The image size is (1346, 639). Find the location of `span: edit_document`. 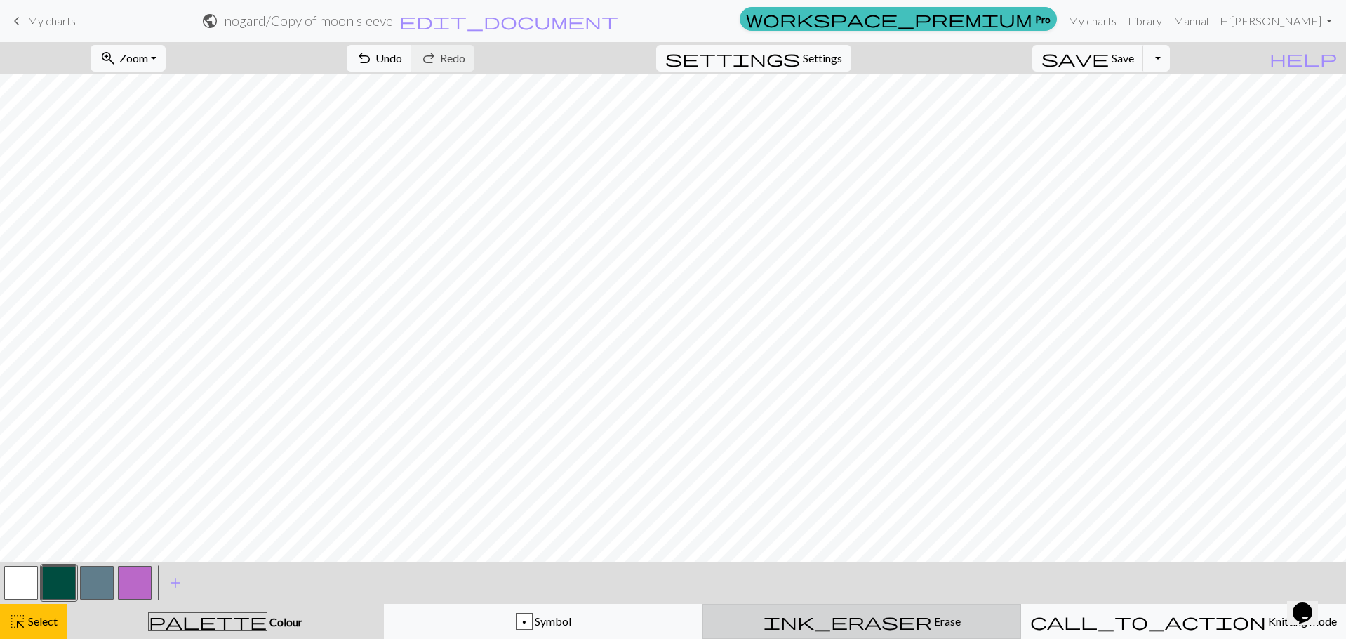

span: edit_document is located at coordinates (509, 21).